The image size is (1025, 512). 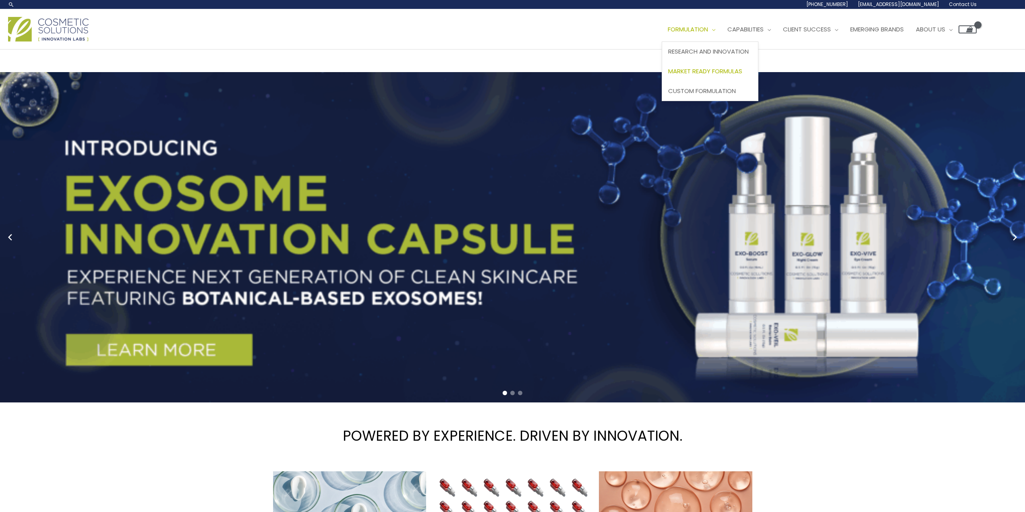 I want to click on span: Market Ready Formulas, so click(x=705, y=71).